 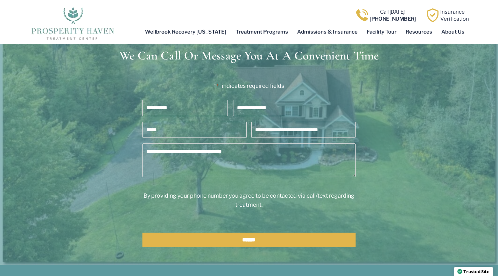 I want to click on img: The logo for Prosperity Haven Addiction Recovery Center., so click(x=72, y=23).